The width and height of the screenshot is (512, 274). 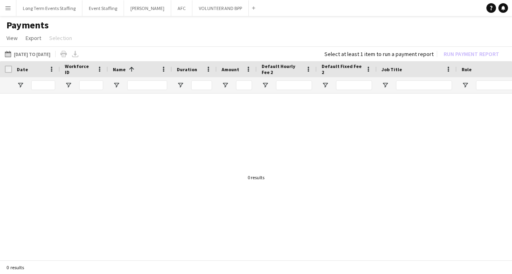 I want to click on input: Default Hourly Fee 2 Filter Input, so click(x=294, y=85).